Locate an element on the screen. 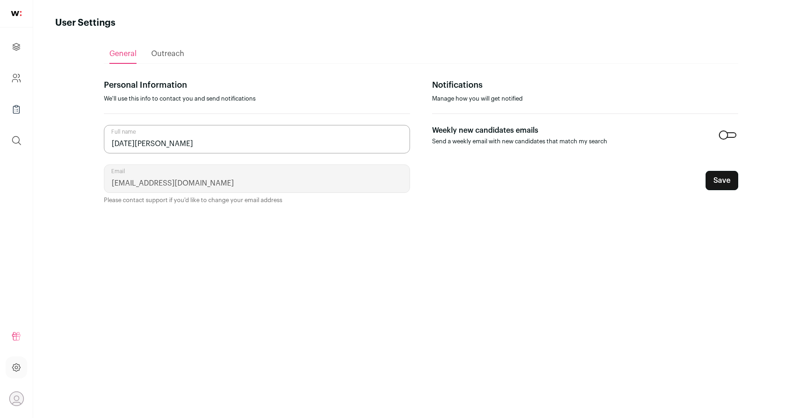 This screenshot has width=809, height=418. h1: User Settings is located at coordinates (85, 23).